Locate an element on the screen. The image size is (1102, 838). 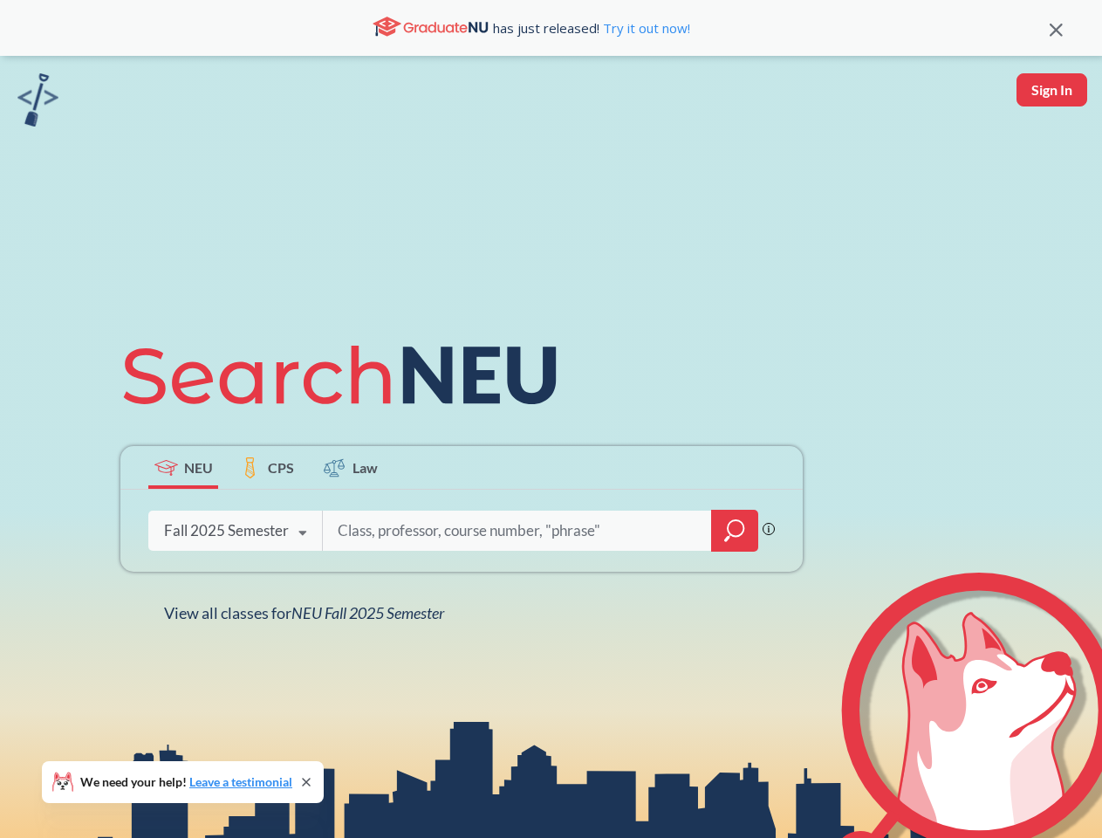
span: Law is located at coordinates (365, 467).